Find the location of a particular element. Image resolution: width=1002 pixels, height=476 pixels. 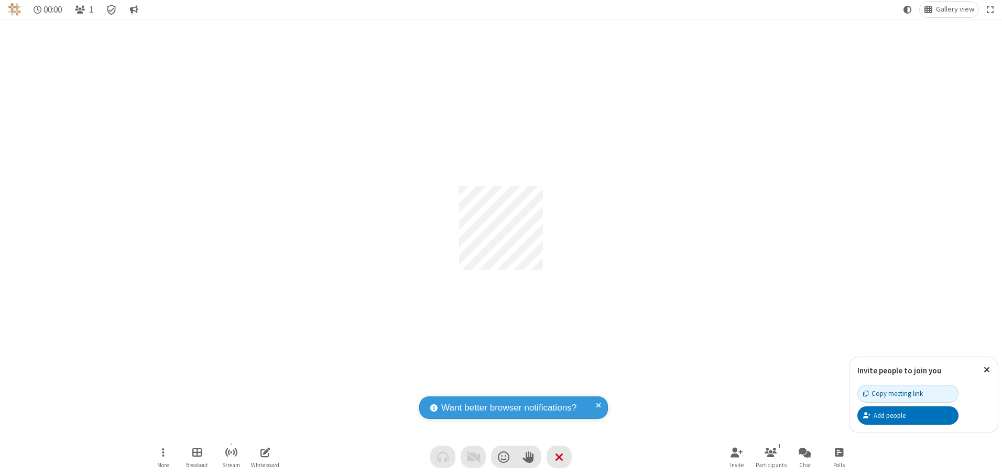

span: Want better browser notifications? is located at coordinates (509, 408).